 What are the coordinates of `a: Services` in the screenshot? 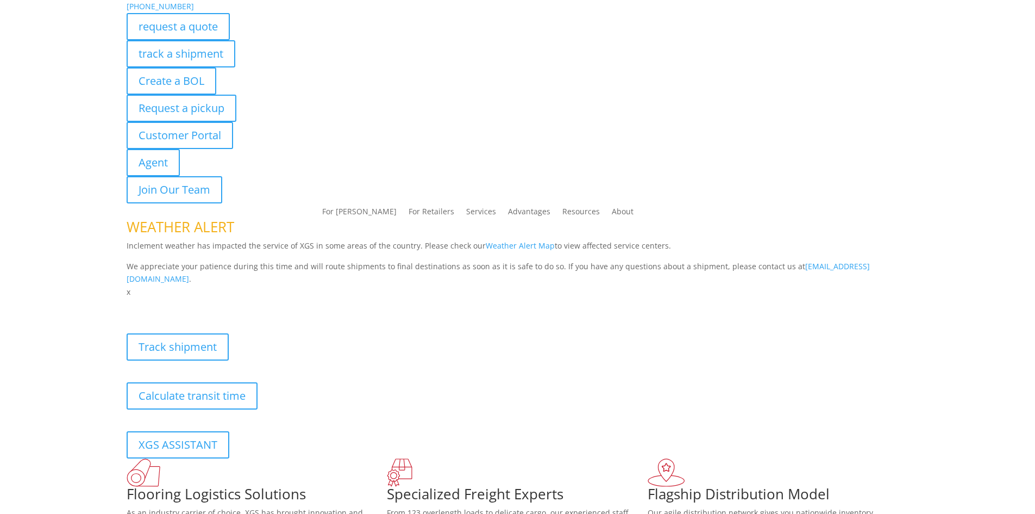 It's located at (481, 214).